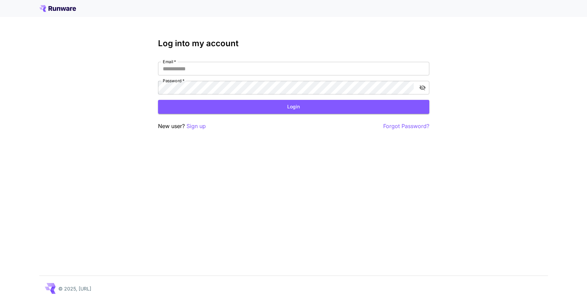 The image size is (587, 301). Describe the element at coordinates (406, 126) in the screenshot. I see `button: Forgot Password?` at that location.